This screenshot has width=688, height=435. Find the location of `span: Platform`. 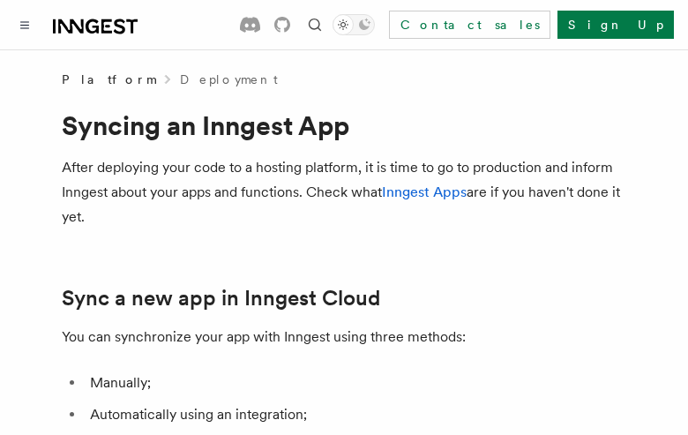

span: Platform is located at coordinates (108, 79).